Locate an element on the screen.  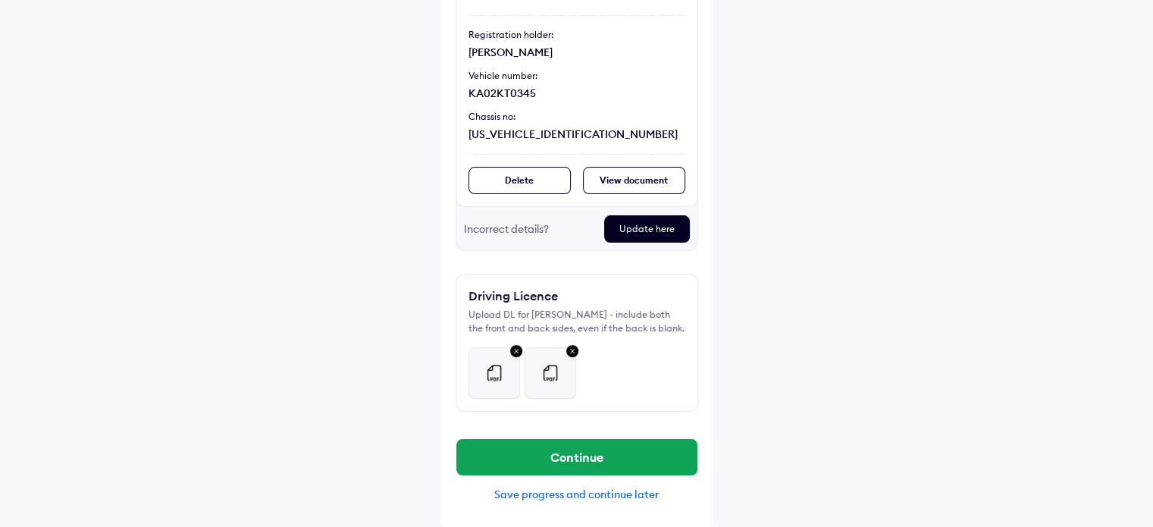
div: Delete is located at coordinates (519, 180).